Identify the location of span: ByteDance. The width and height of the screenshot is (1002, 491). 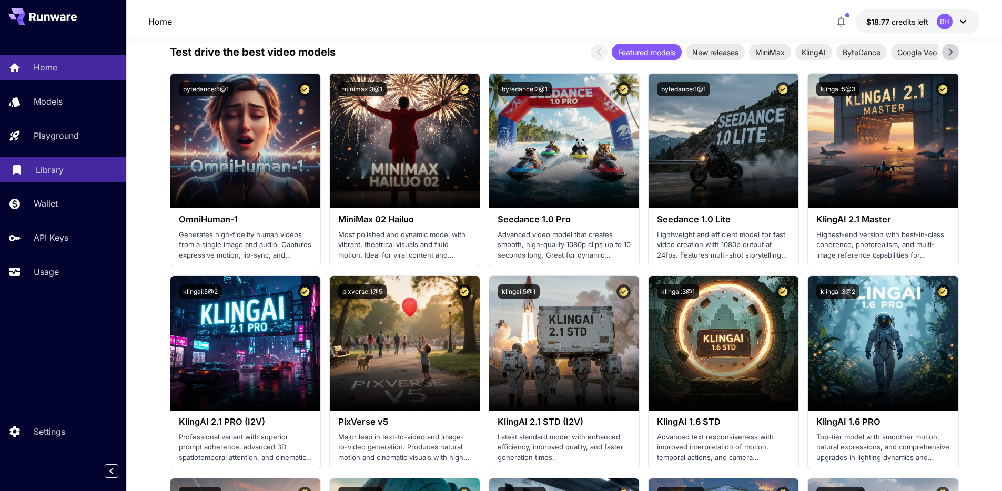
(862, 52).